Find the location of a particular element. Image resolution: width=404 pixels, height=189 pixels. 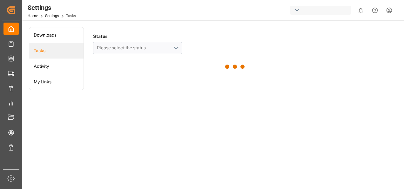

li: Downloads is located at coordinates (56, 35).